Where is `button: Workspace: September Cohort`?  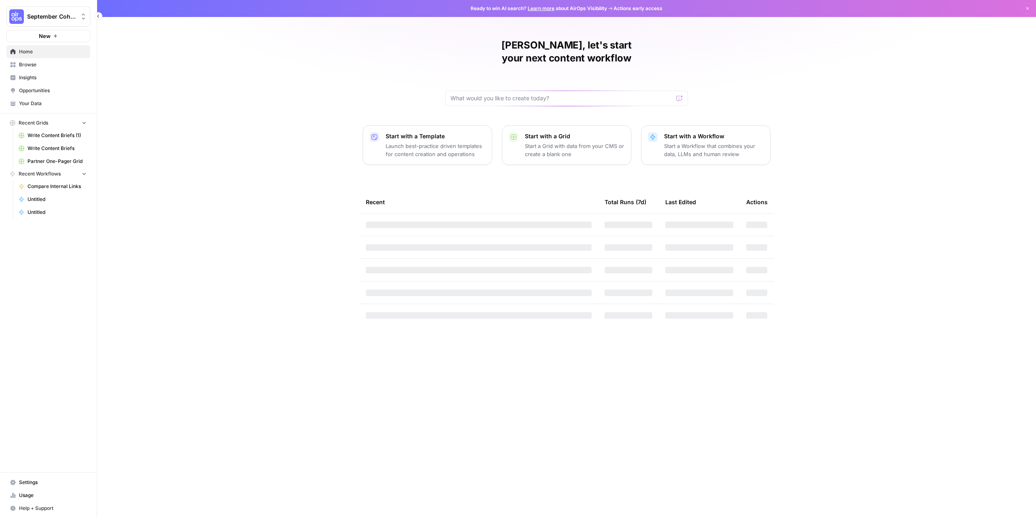 button: Workspace: September Cohort is located at coordinates (48, 17).